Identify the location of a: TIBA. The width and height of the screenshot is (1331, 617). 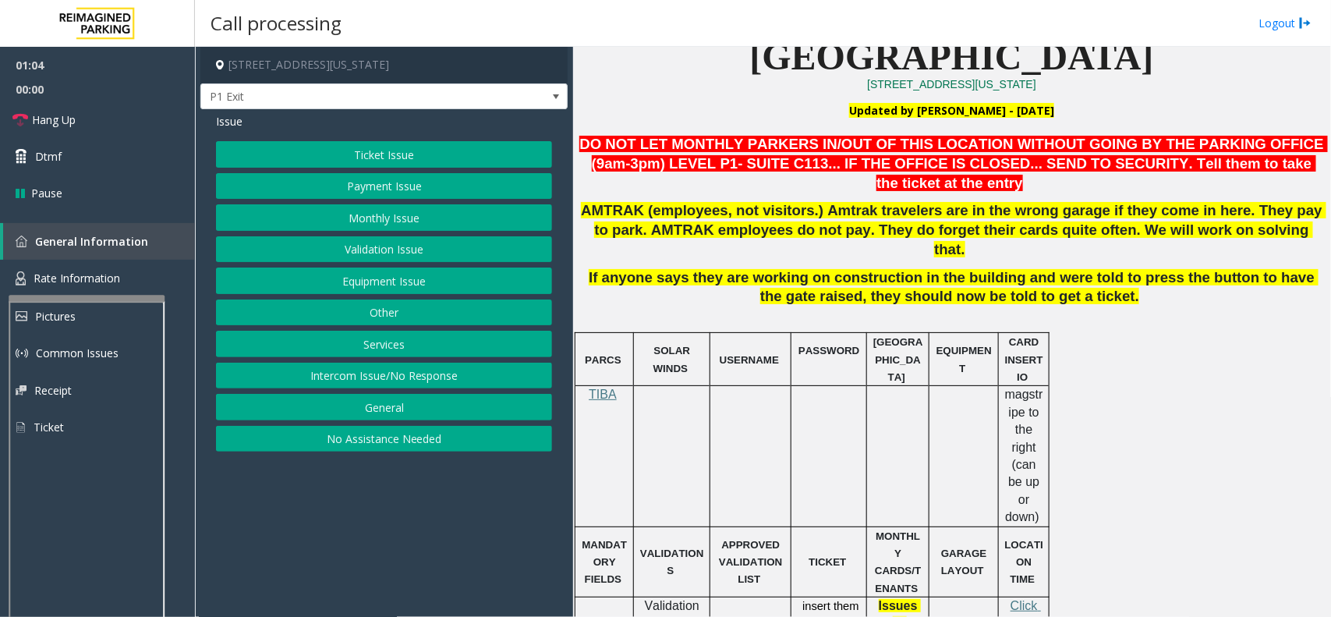
(603, 395).